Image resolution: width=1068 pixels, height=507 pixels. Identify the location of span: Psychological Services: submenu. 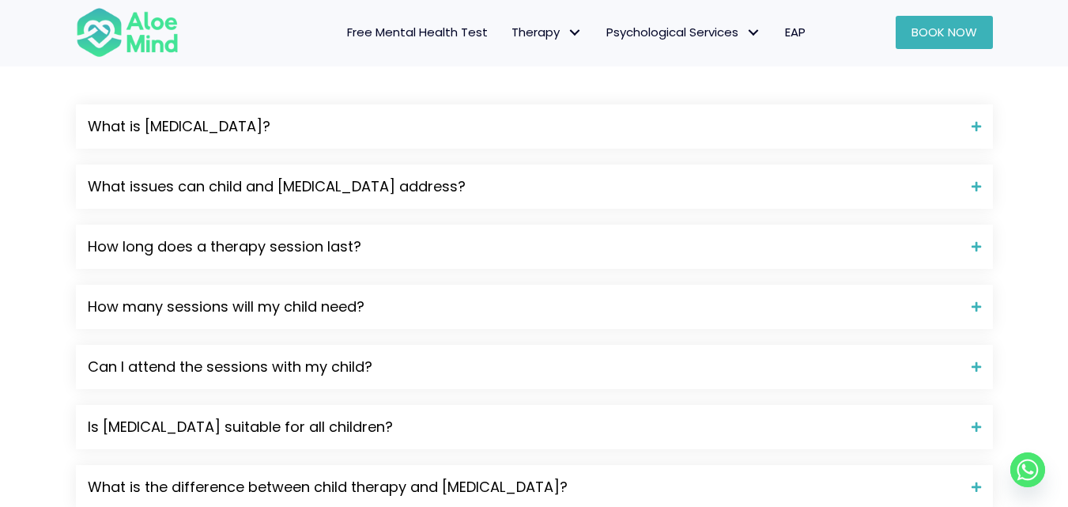
(753, 32).